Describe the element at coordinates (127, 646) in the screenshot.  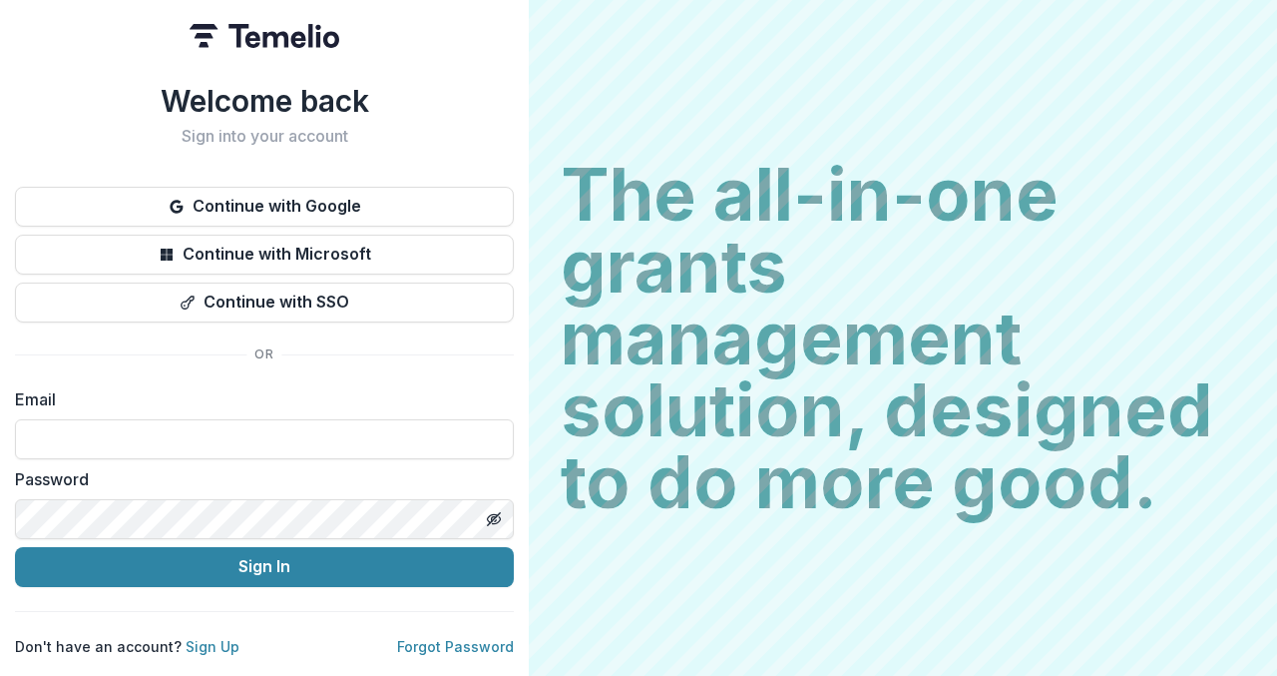
I see `p: Don't have an account?` at that location.